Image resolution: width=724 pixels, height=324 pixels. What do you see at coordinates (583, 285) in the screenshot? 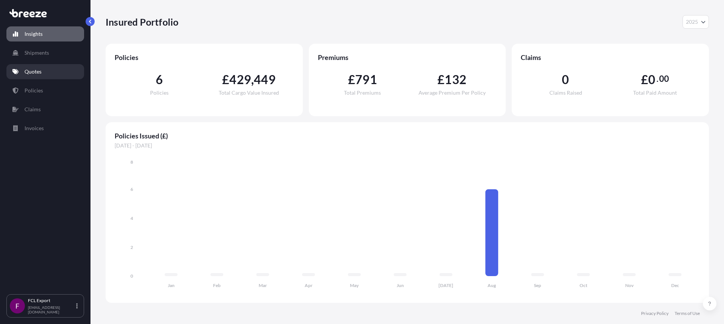
I see `tspan: Oct` at bounding box center [583, 285].